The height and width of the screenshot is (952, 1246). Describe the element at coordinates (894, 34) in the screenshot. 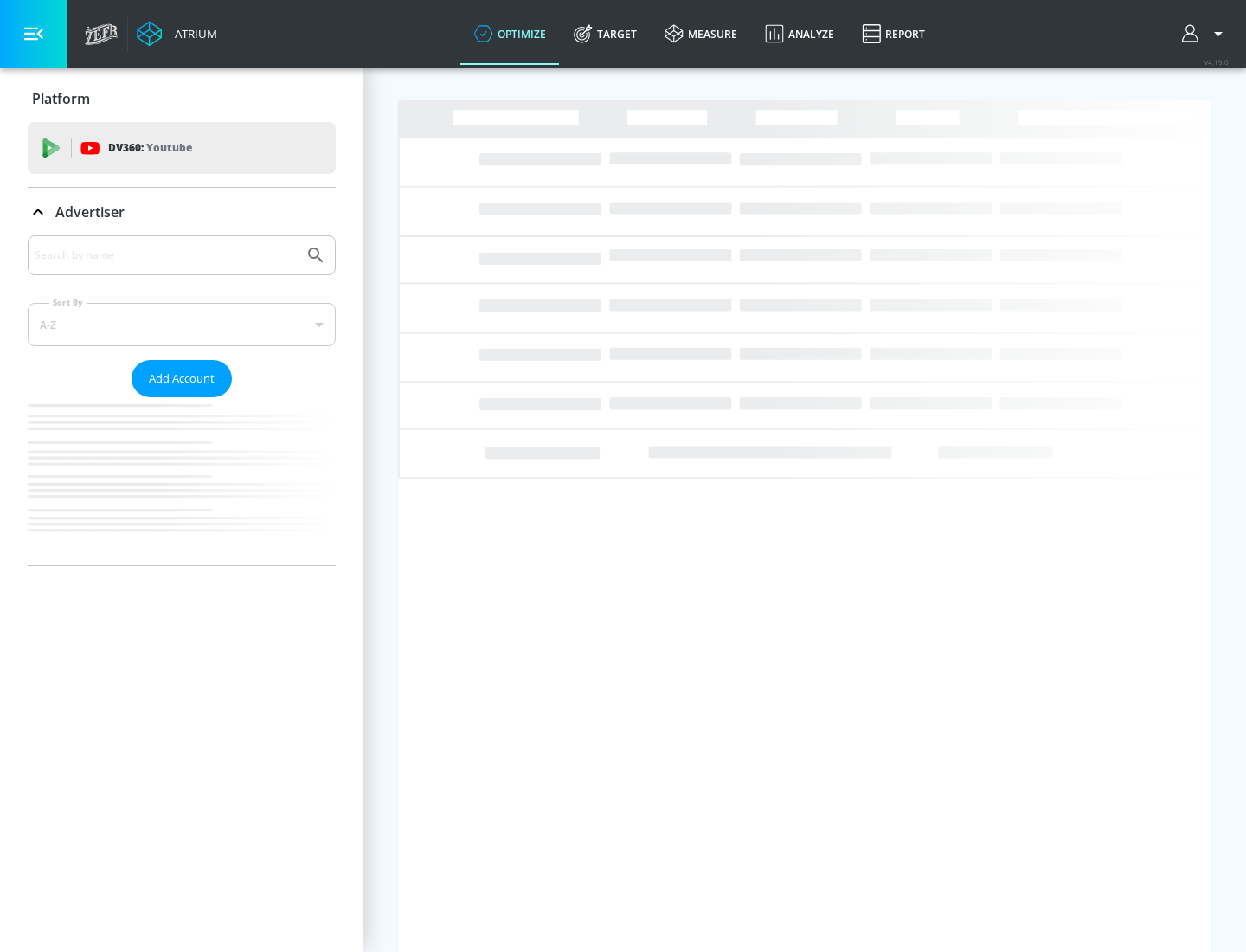

I see `a: Report` at that location.